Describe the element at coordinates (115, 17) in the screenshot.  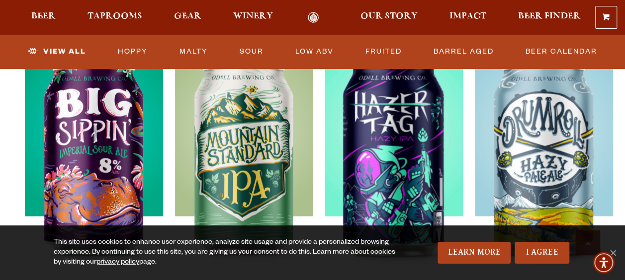
I see `a: Taprooms` at that location.